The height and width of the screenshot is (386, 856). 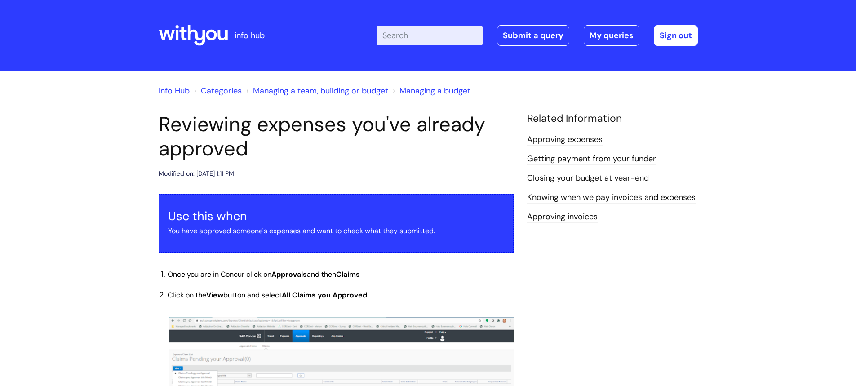 What do you see at coordinates (325, 295) in the screenshot?
I see `strong: All Claims you Approved` at bounding box center [325, 295].